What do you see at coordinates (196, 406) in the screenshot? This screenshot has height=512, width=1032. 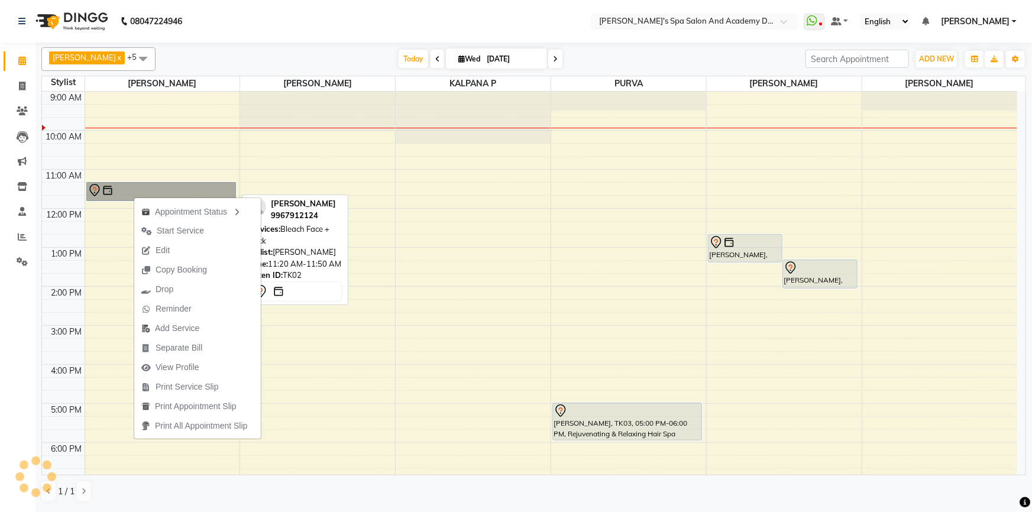 I see `span: Print Appointment Slip` at bounding box center [196, 406].